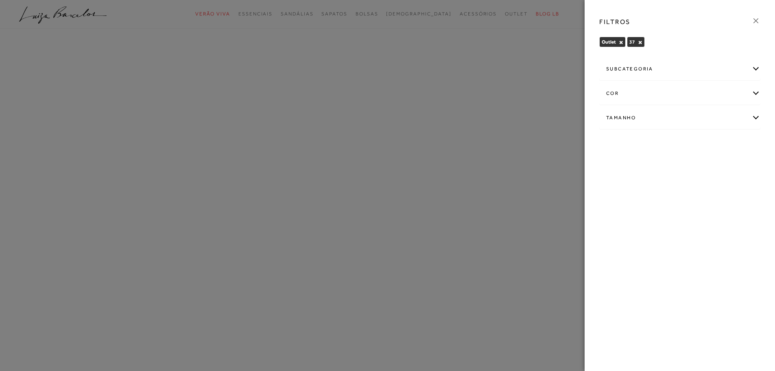 Image resolution: width=775 pixels, height=371 pixels. What do you see at coordinates (615, 22) in the screenshot?
I see `h3: FILTROS` at bounding box center [615, 22].